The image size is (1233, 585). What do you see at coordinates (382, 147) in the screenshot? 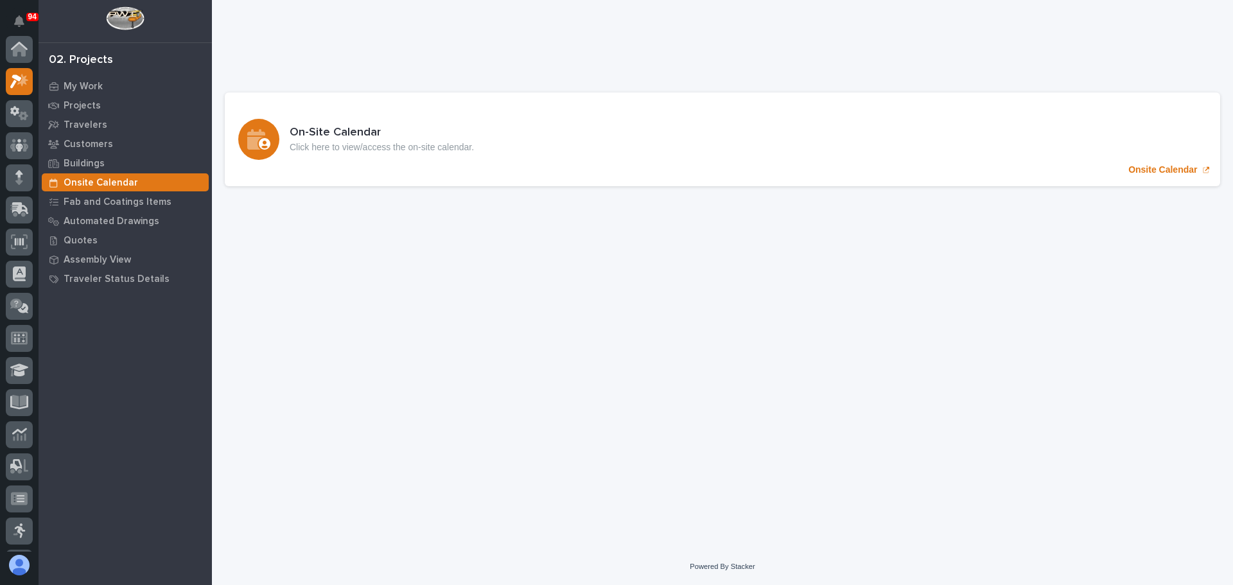
I see `p: Click here to view/access the on-site calendar.` at bounding box center [382, 147].